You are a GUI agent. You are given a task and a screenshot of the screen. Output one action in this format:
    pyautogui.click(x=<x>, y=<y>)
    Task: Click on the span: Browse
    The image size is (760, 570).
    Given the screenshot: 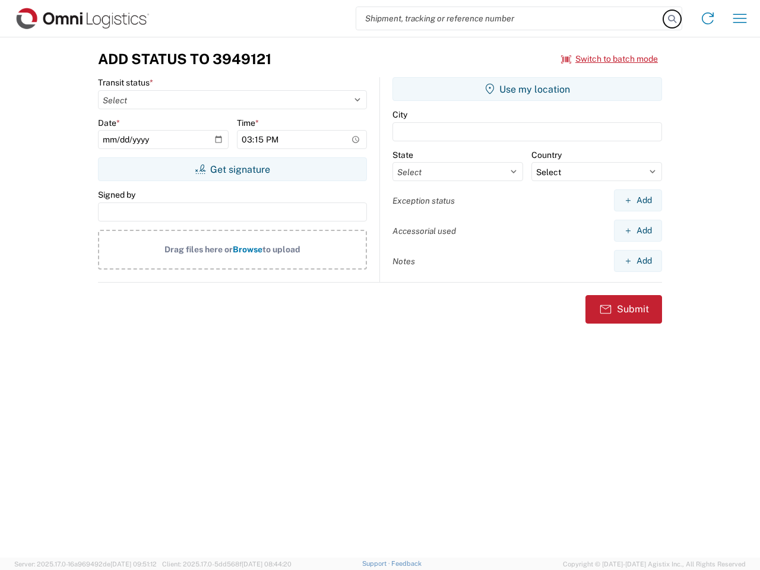 What is the action you would take?
    pyautogui.click(x=247, y=249)
    